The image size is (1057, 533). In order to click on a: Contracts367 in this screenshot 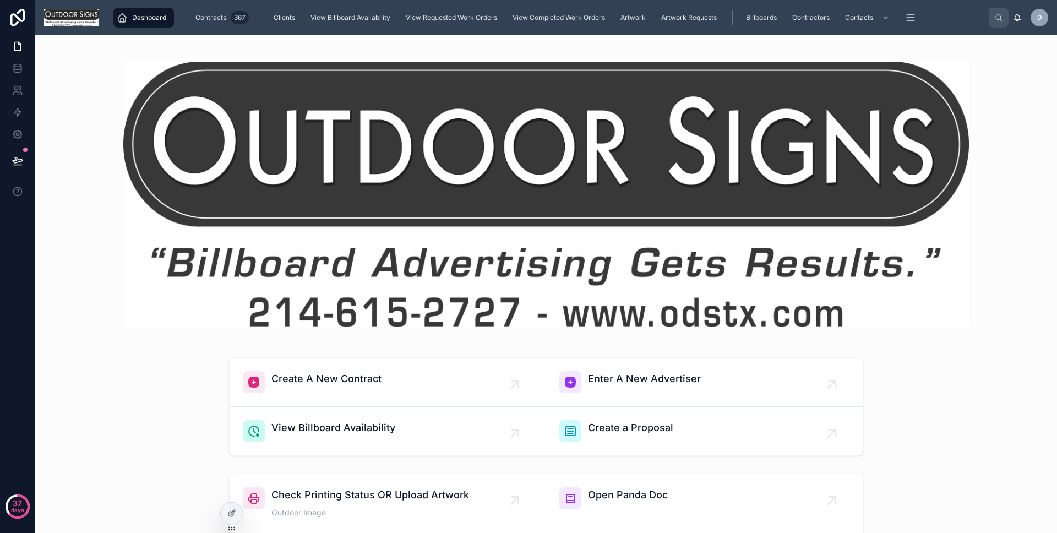, I will do `click(221, 18)`.